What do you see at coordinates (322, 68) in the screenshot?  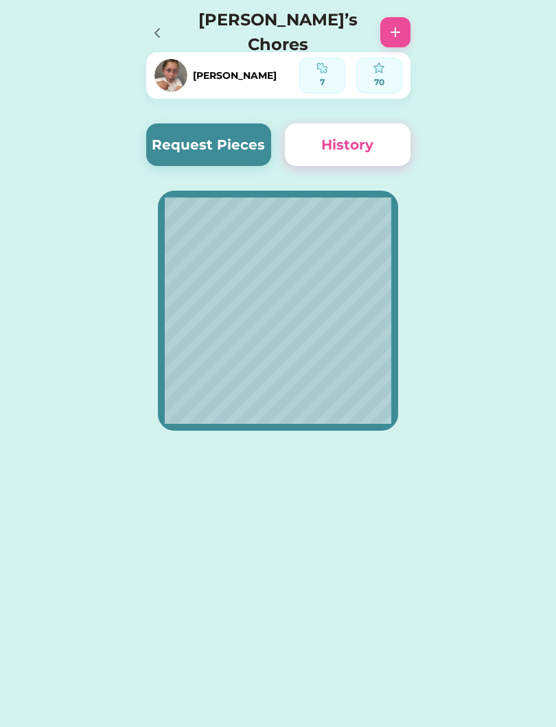 I see `img: programming-module-puzzle-1--code-puzzle-module-programming-plugin-piece.svg` at bounding box center [322, 68].